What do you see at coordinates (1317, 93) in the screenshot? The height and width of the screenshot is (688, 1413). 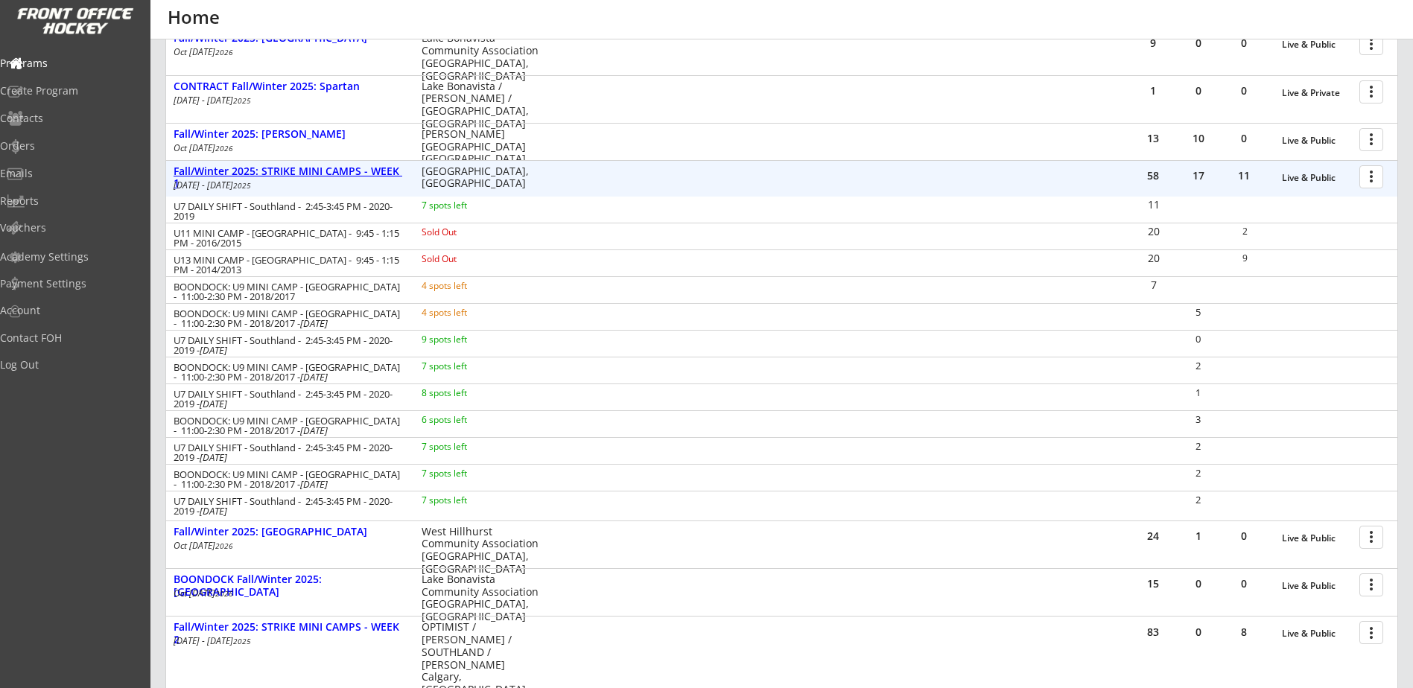 I see `div: Live & Private` at bounding box center [1317, 93].